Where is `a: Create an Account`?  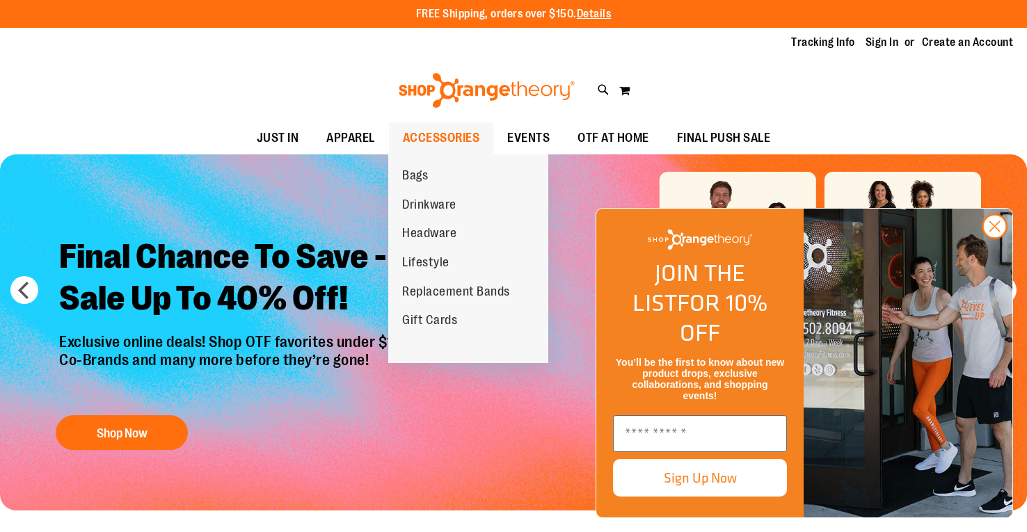 a: Create an Account is located at coordinates (968, 42).